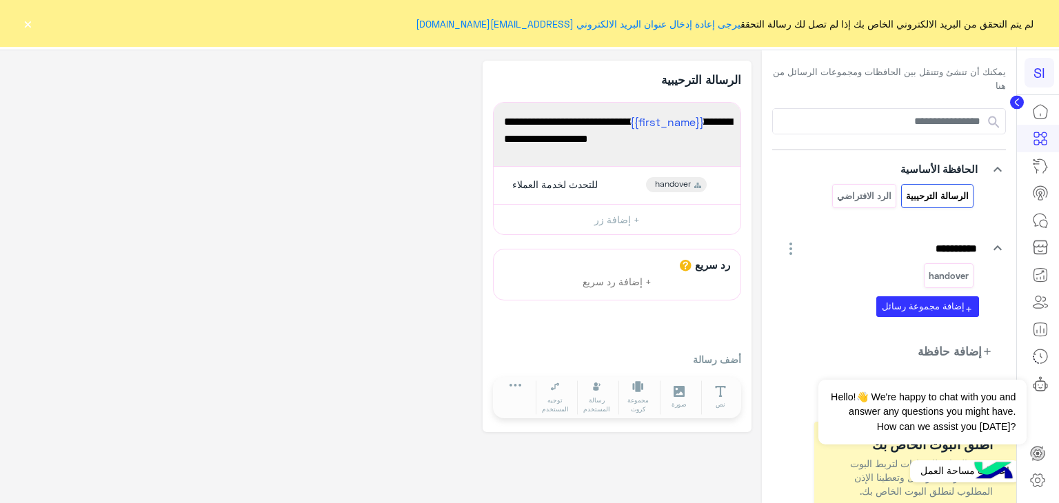 This screenshot has width=1059, height=503. Describe the element at coordinates (555, 405) in the screenshot. I see `span: توجيه المستخدم` at that location.